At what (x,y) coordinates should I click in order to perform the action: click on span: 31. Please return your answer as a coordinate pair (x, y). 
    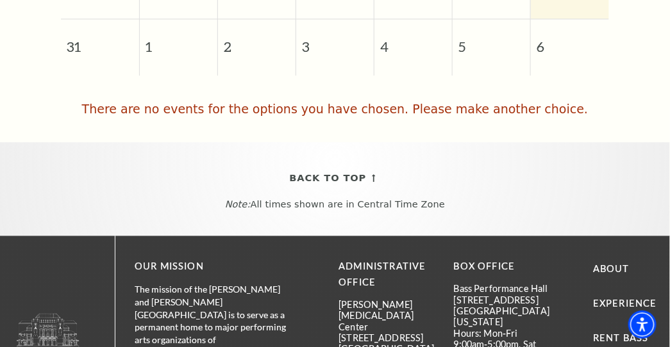
    Looking at the image, I should click on (100, 41).